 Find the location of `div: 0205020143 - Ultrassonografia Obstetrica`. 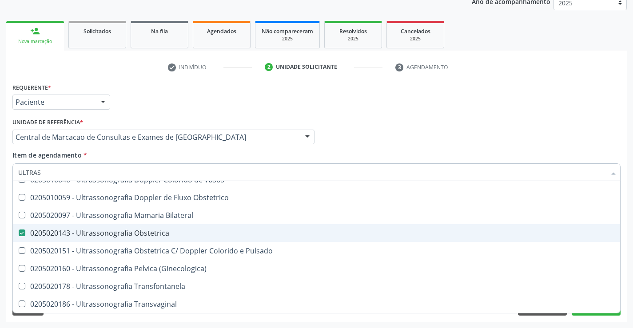

div: 0205020143 - Ultrassonografia Obstetrica is located at coordinates (316, 233).